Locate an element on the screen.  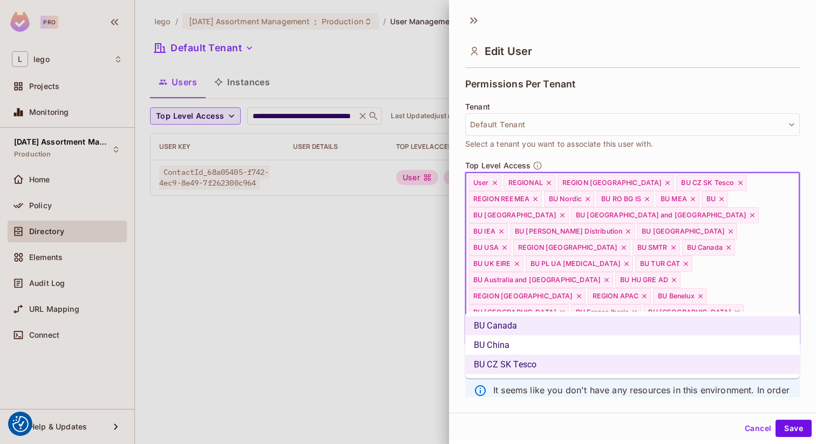
div: BU CZ SK Tesco is located at coordinates (711, 183).